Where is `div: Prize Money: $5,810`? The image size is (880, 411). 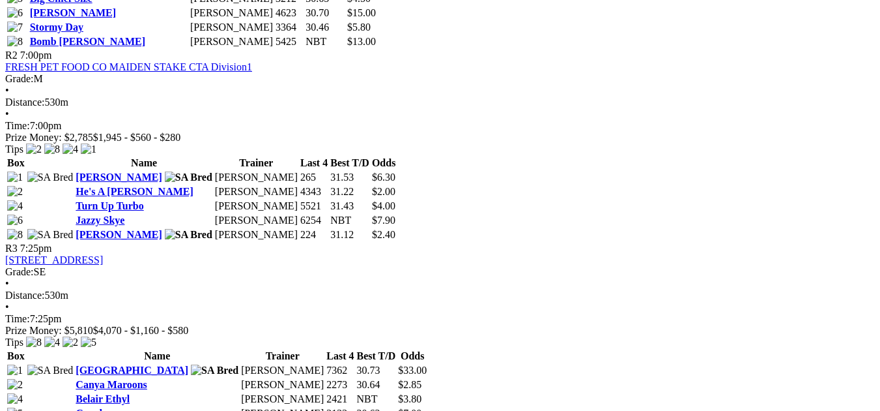 div: Prize Money: $5,810 is located at coordinates (440, 330).